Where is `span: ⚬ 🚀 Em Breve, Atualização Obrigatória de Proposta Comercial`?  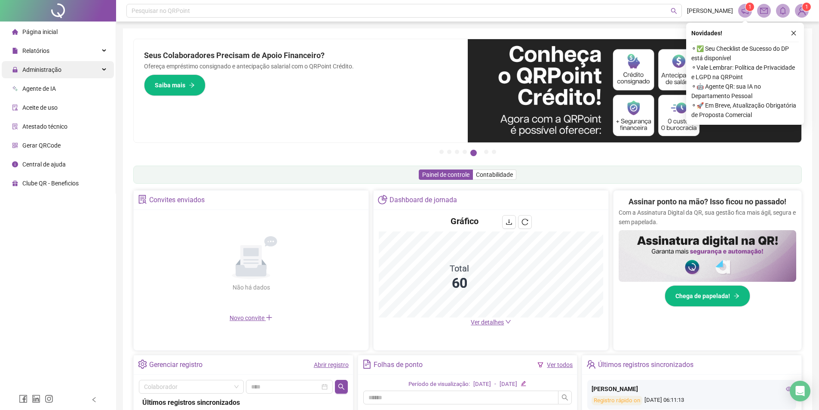
span: ⚬ 🚀 Em Breve, Atualização Obrigatória de Proposta Comercial is located at coordinates (745, 110).